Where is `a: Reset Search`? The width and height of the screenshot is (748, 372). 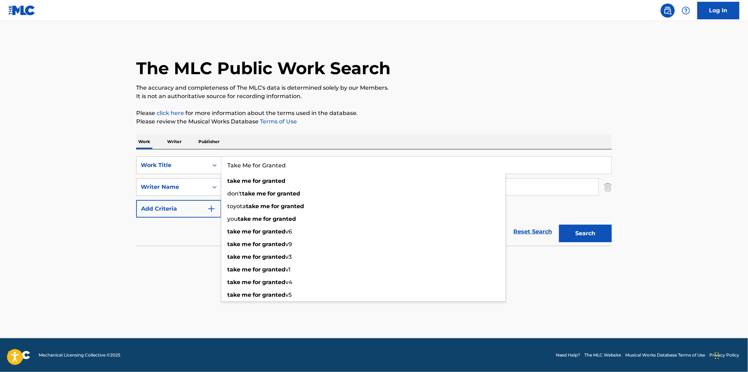
a: Reset Search is located at coordinates (532, 232).